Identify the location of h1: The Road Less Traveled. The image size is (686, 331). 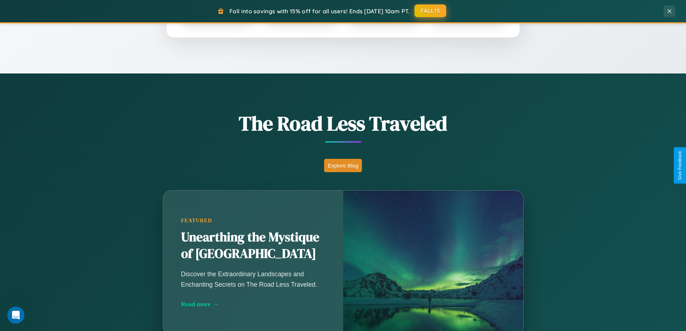
(343, 123).